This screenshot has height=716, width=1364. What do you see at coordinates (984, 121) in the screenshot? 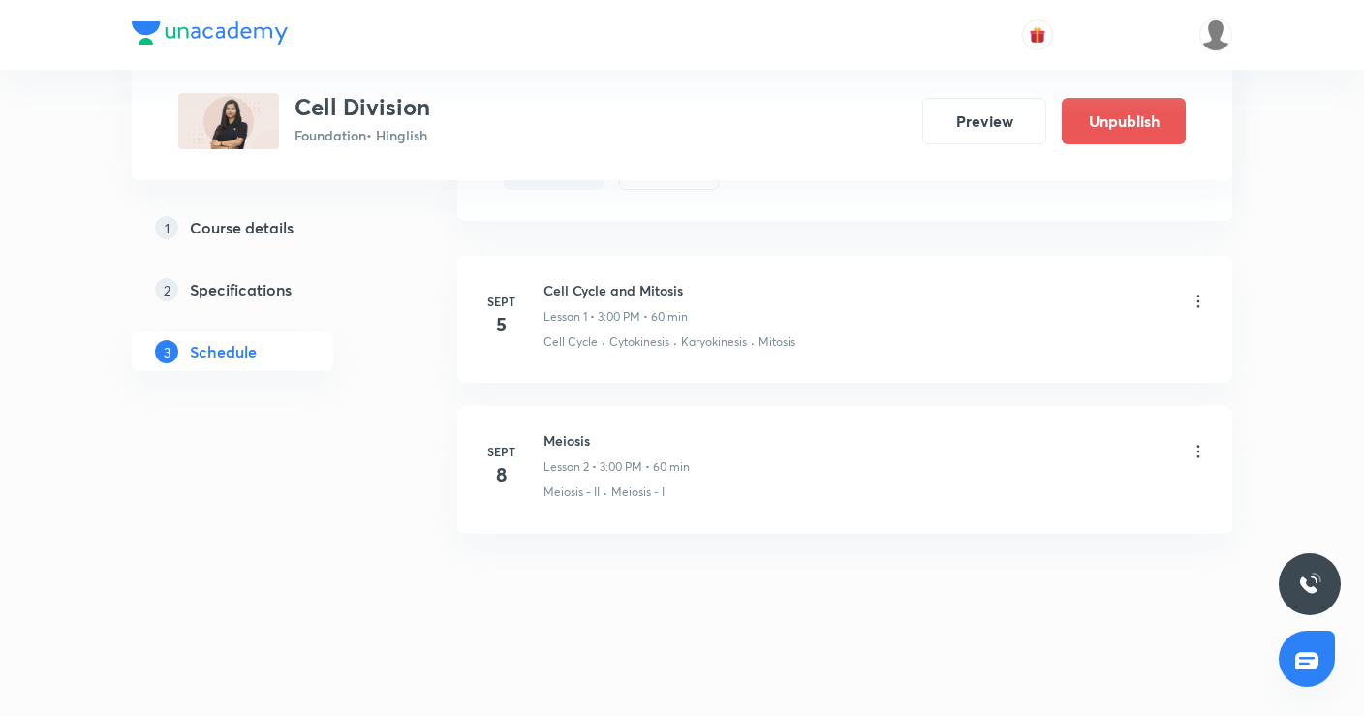
I see `button: Preview` at bounding box center [984, 121].